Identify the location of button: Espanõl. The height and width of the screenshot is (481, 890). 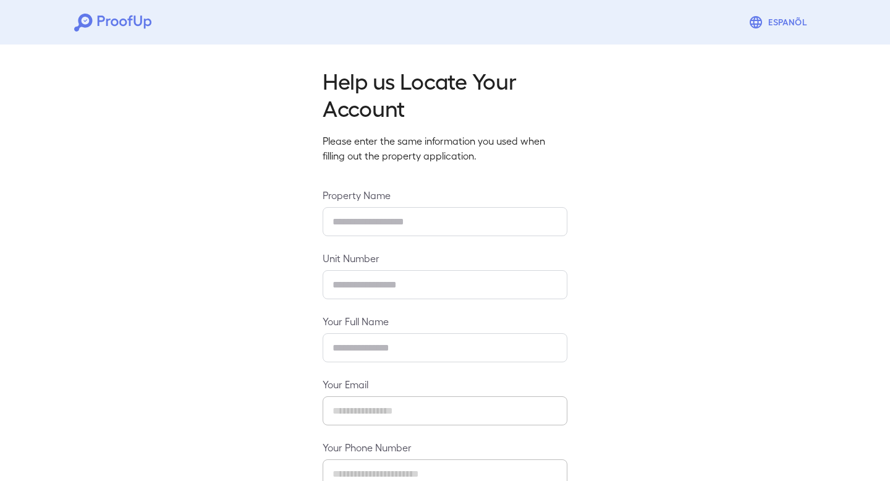
(779, 22).